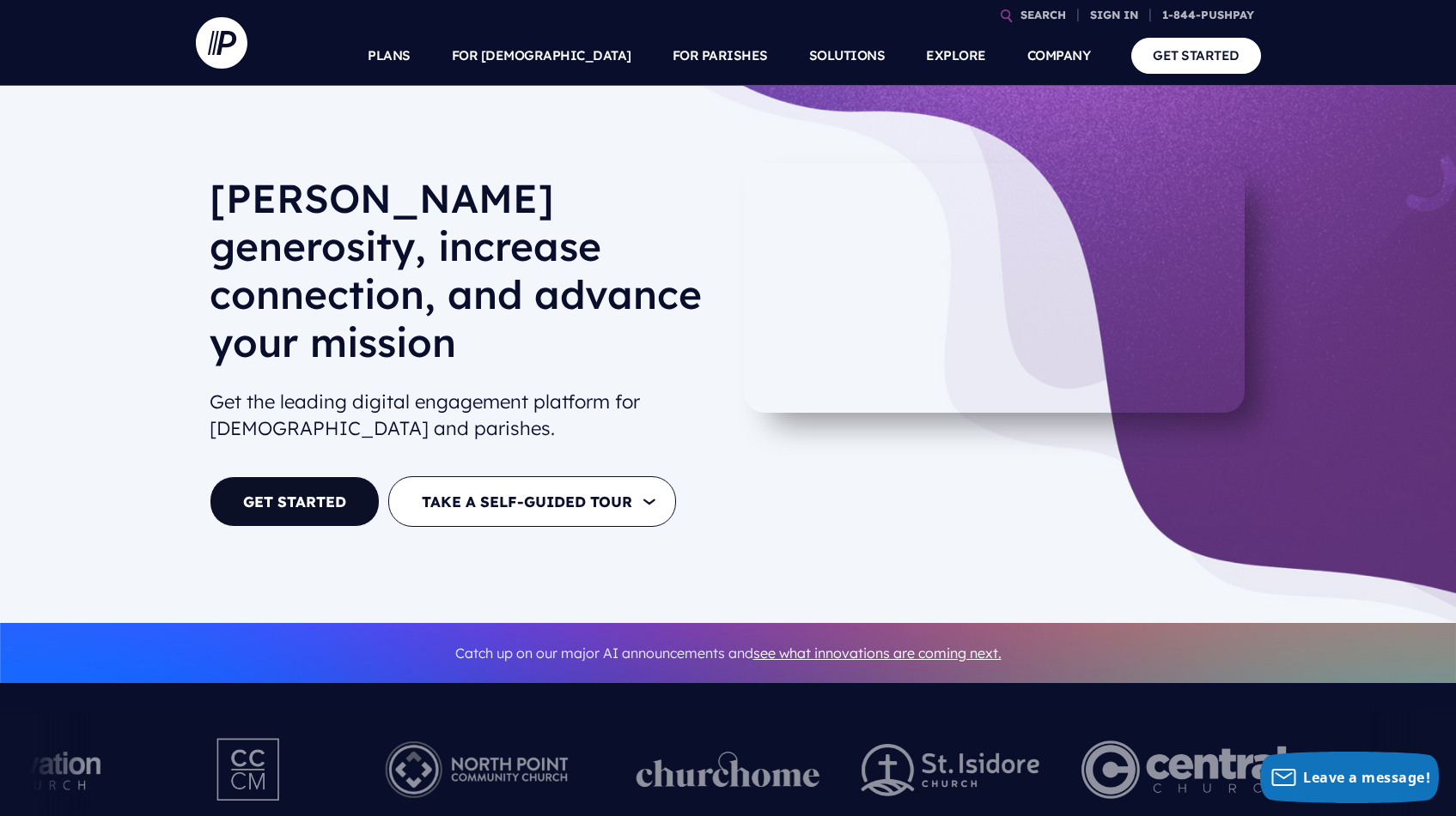  What do you see at coordinates (720, 56) in the screenshot?
I see `a: FOR PARISHES` at bounding box center [720, 56].